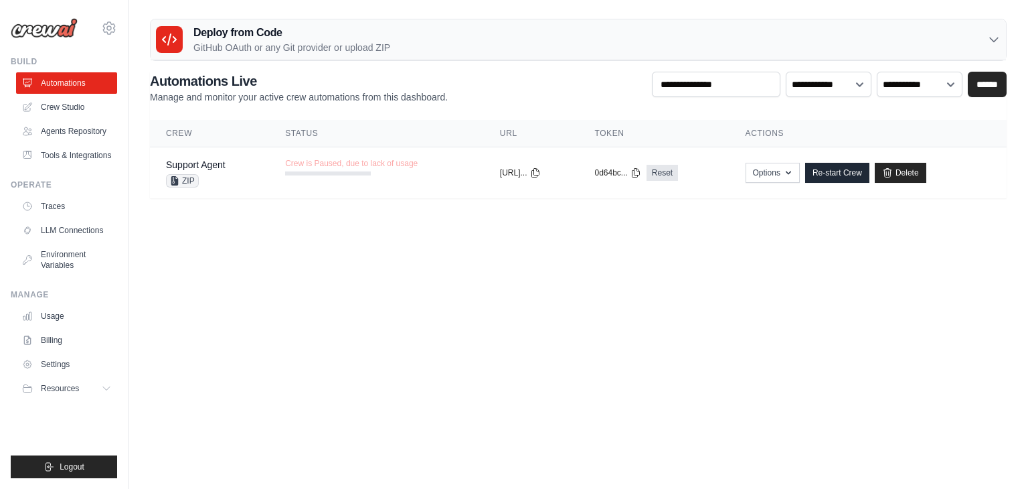 The image size is (1028, 489). What do you see at coordinates (299, 81) in the screenshot?
I see `h2: Automations Live` at bounding box center [299, 81].